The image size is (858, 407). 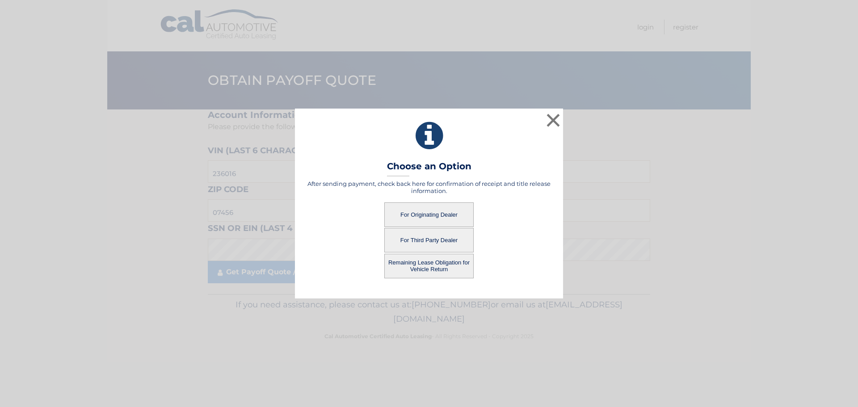 I want to click on button: For Originating Dealer, so click(x=429, y=215).